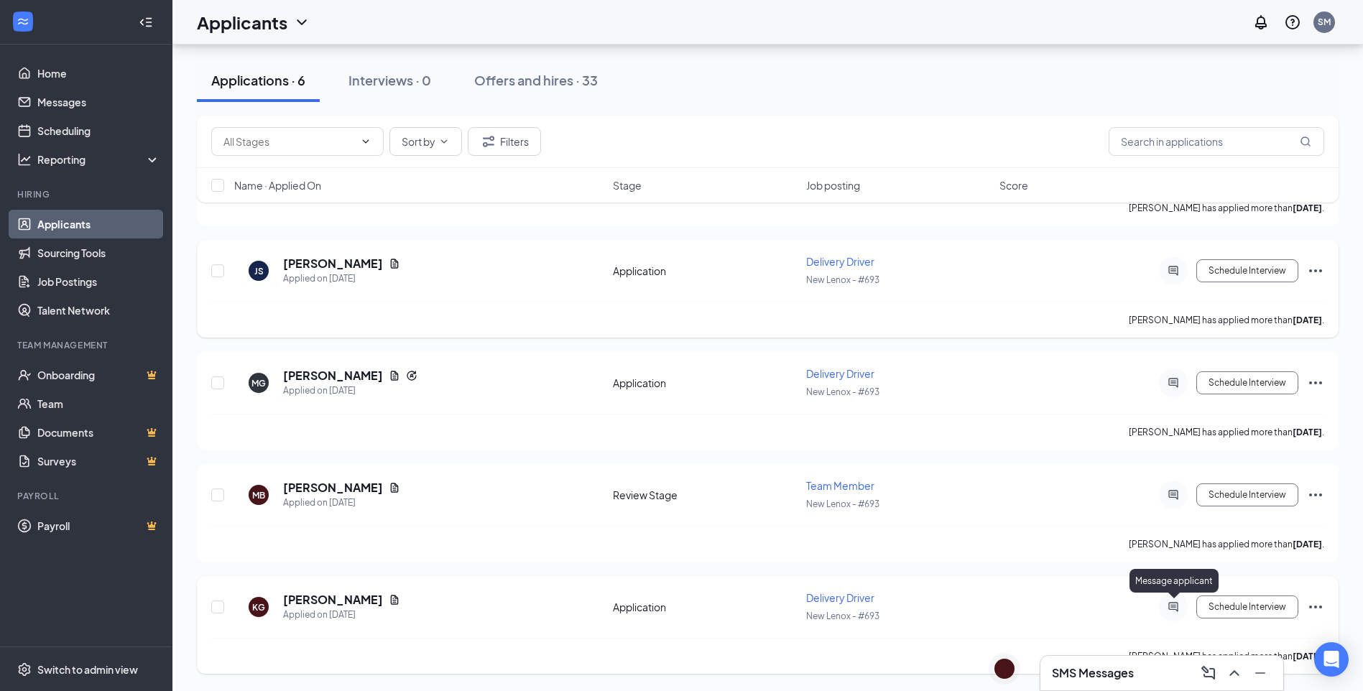 The height and width of the screenshot is (691, 1363). I want to click on svg: Minimize, so click(1260, 673).